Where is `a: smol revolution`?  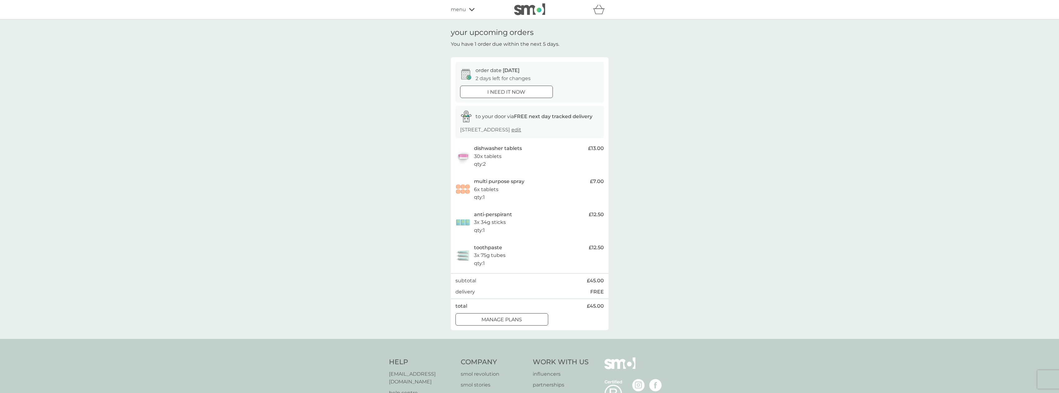
a: smol revolution is located at coordinates (493, 374).